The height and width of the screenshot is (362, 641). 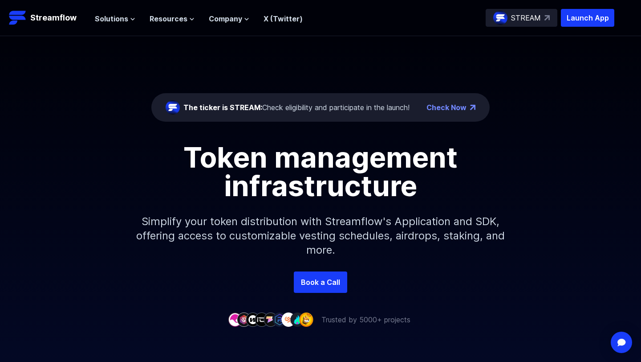 I want to click on span: The ticker is STREAM:, so click(x=223, y=107).